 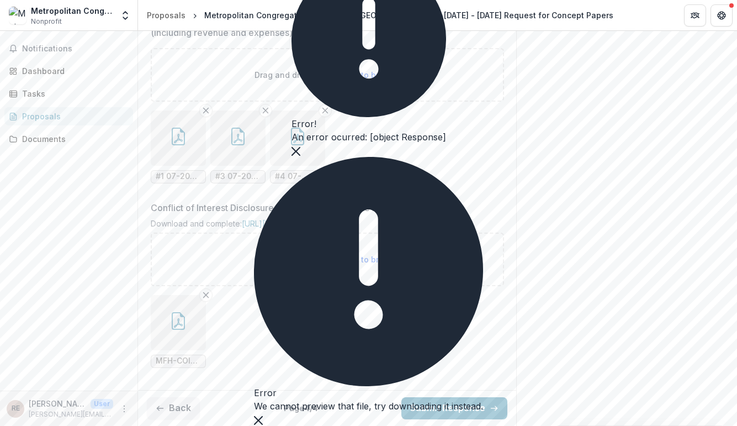 What do you see at coordinates (327, 225) in the screenshot?
I see `div: Download and complete:` at bounding box center [327, 225].